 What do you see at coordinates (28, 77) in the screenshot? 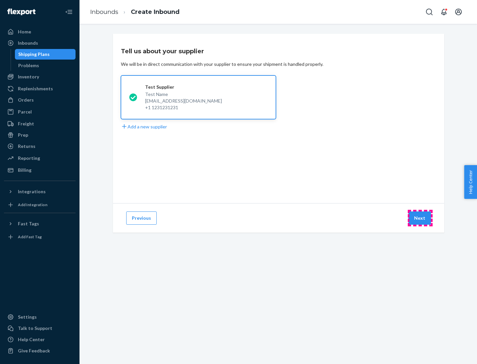
I see `div: Inventory` at bounding box center [28, 77].